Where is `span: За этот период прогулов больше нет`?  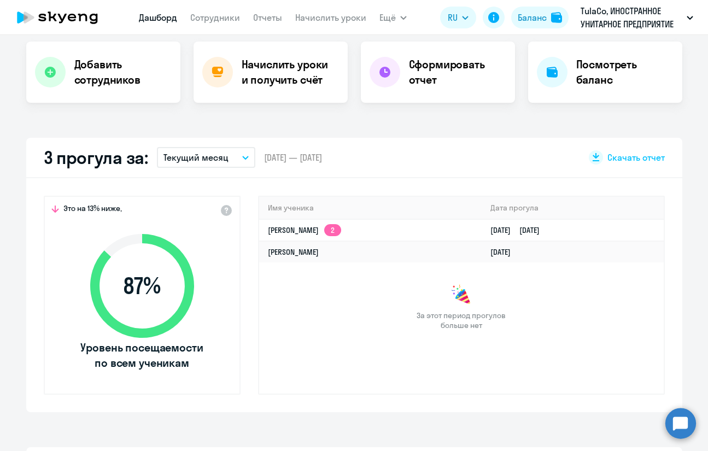
span: За этот период прогулов больше нет is located at coordinates (461, 320).